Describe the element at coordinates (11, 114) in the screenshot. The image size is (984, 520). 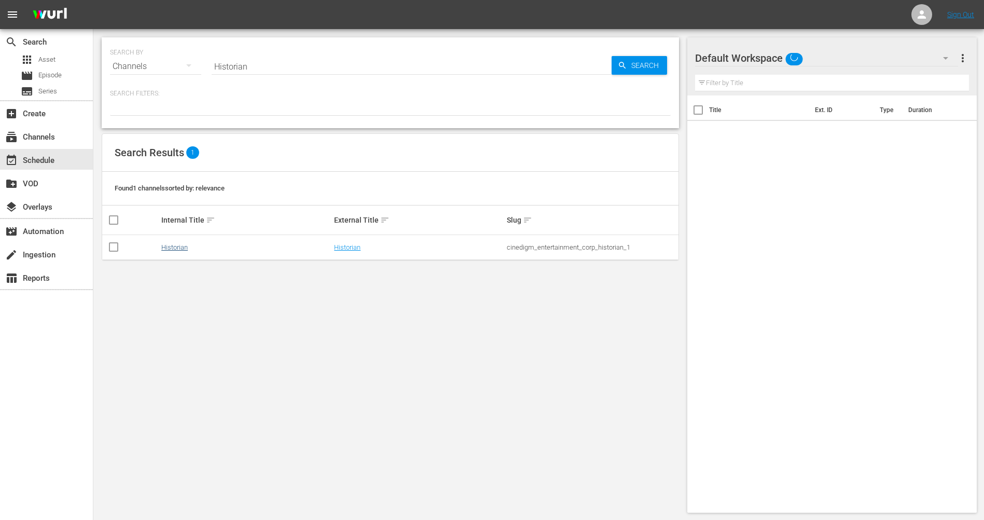
I see `span: Create` at that location.